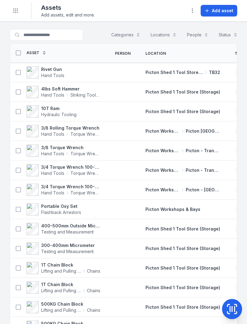  Describe the element at coordinates (71, 89) in the screenshot. I see `strong: 4lbs Soft Hammer` at that location.